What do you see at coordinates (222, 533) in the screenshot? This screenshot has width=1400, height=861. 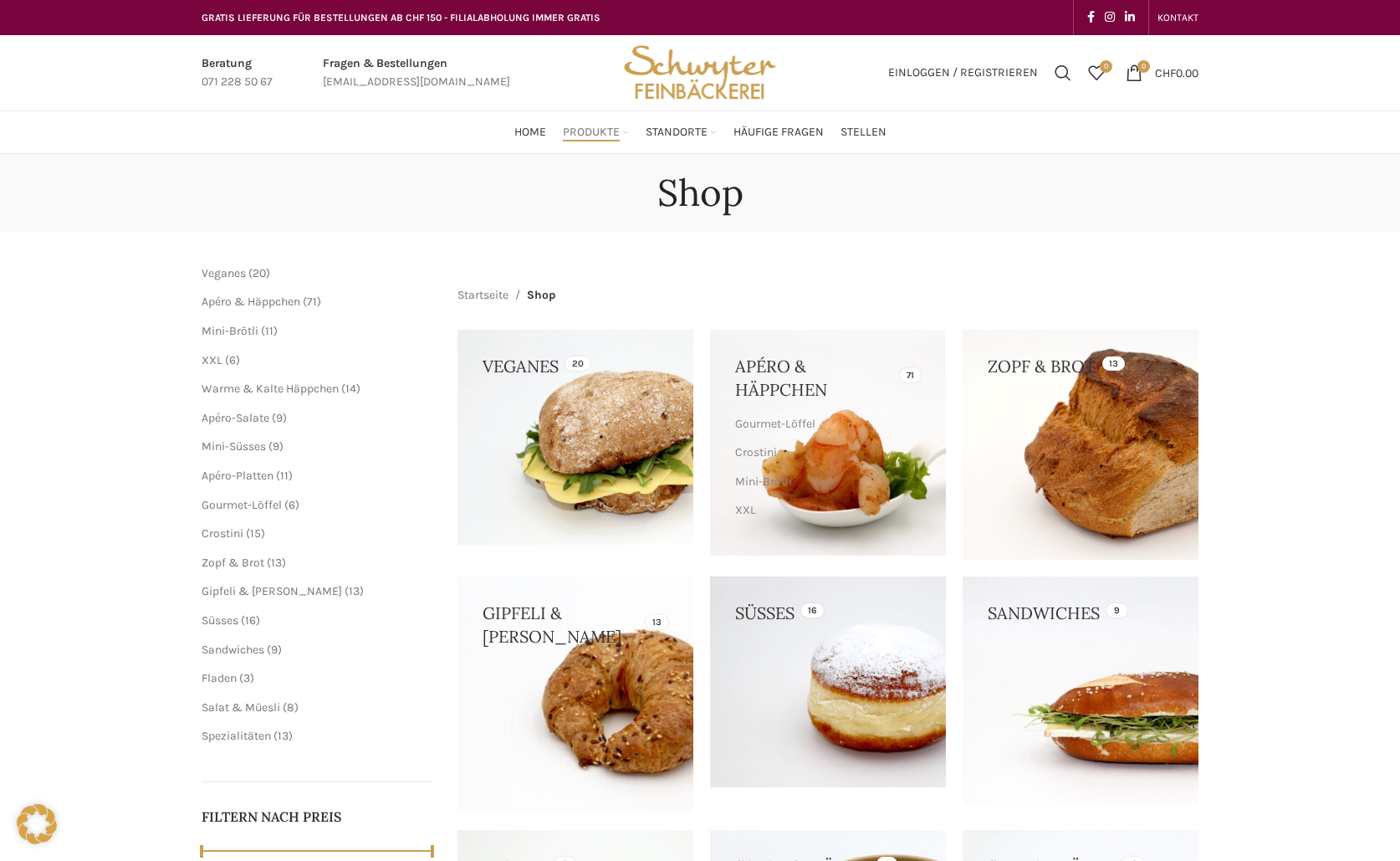 I see `span: Crostini` at bounding box center [222, 533].